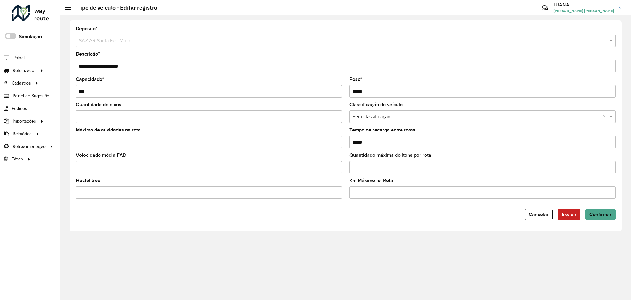 This screenshot has height=300, width=631. I want to click on span: Clear all, so click(605, 116).